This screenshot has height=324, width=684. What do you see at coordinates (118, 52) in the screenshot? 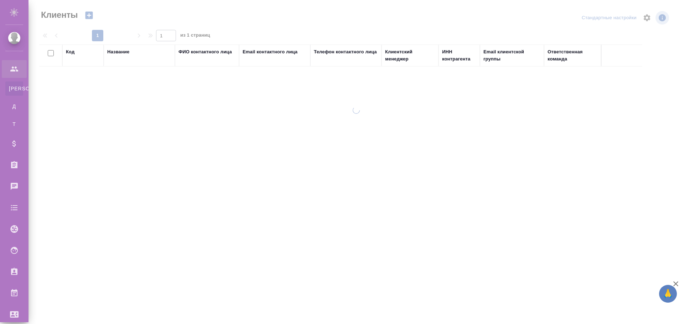
I see `div: Название` at bounding box center [118, 52].